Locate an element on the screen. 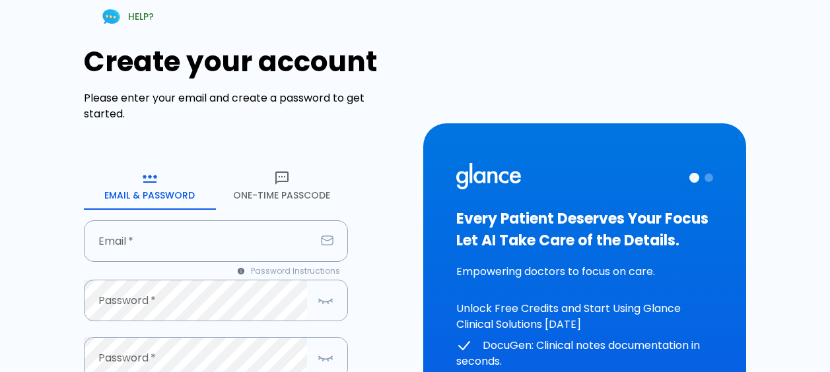 Image resolution: width=830 pixels, height=372 pixels. img: Chat Support is located at coordinates (111, 17).